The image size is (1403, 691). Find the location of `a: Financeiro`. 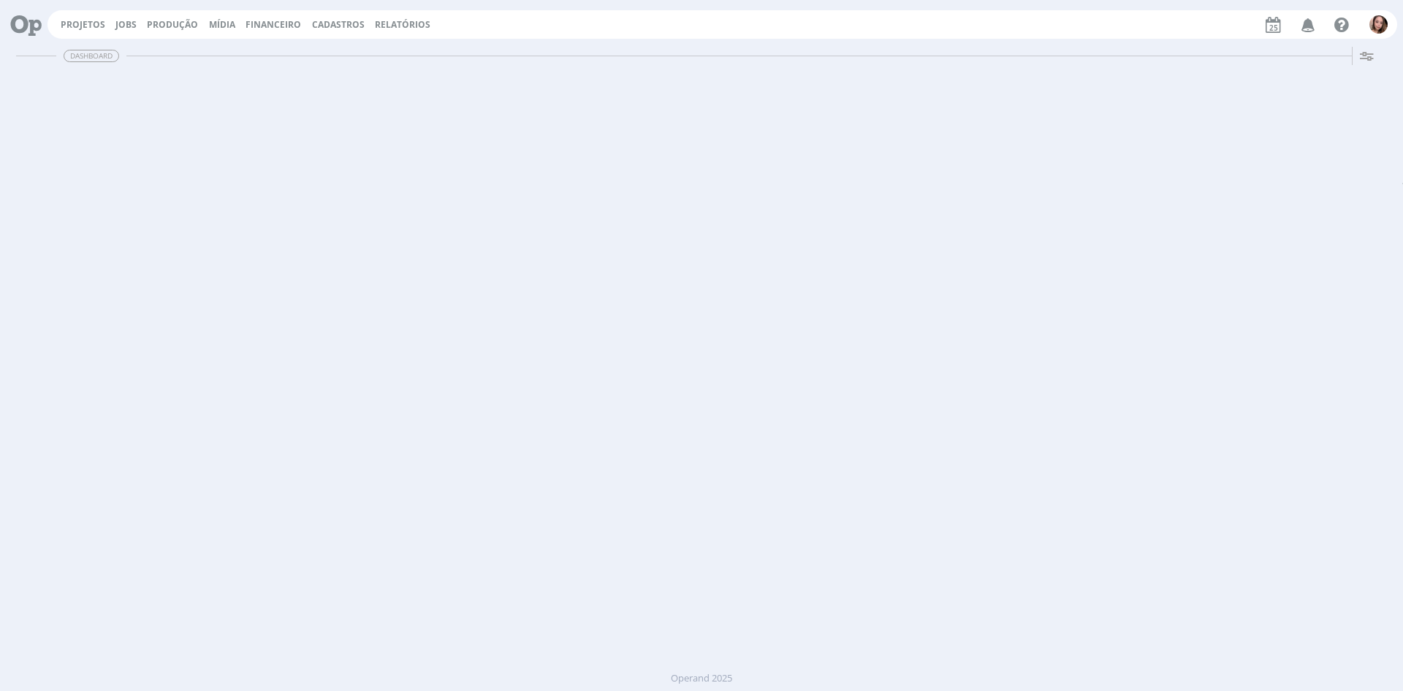

a: Financeiro is located at coordinates (273, 24).